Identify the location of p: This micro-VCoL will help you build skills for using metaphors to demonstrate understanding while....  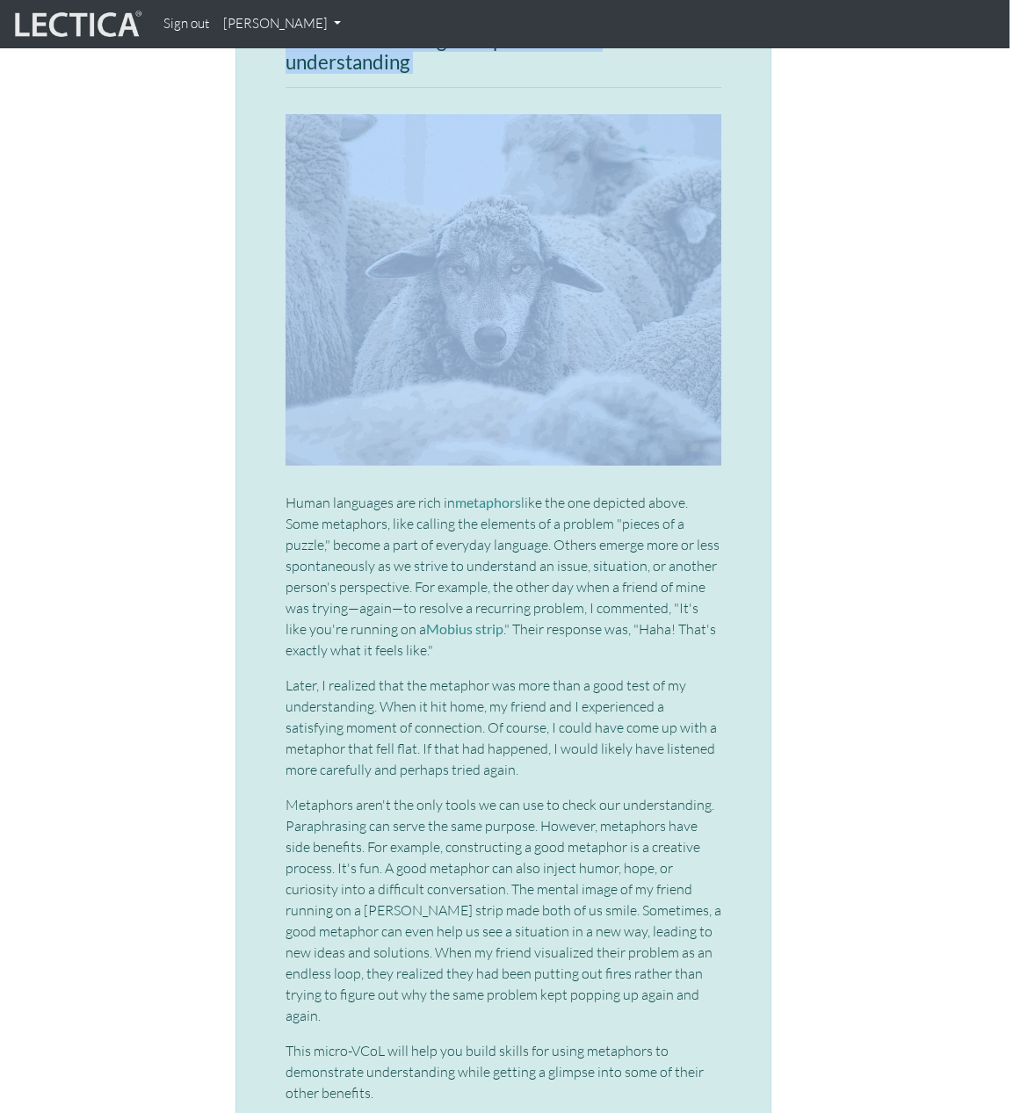
(503, 1072).